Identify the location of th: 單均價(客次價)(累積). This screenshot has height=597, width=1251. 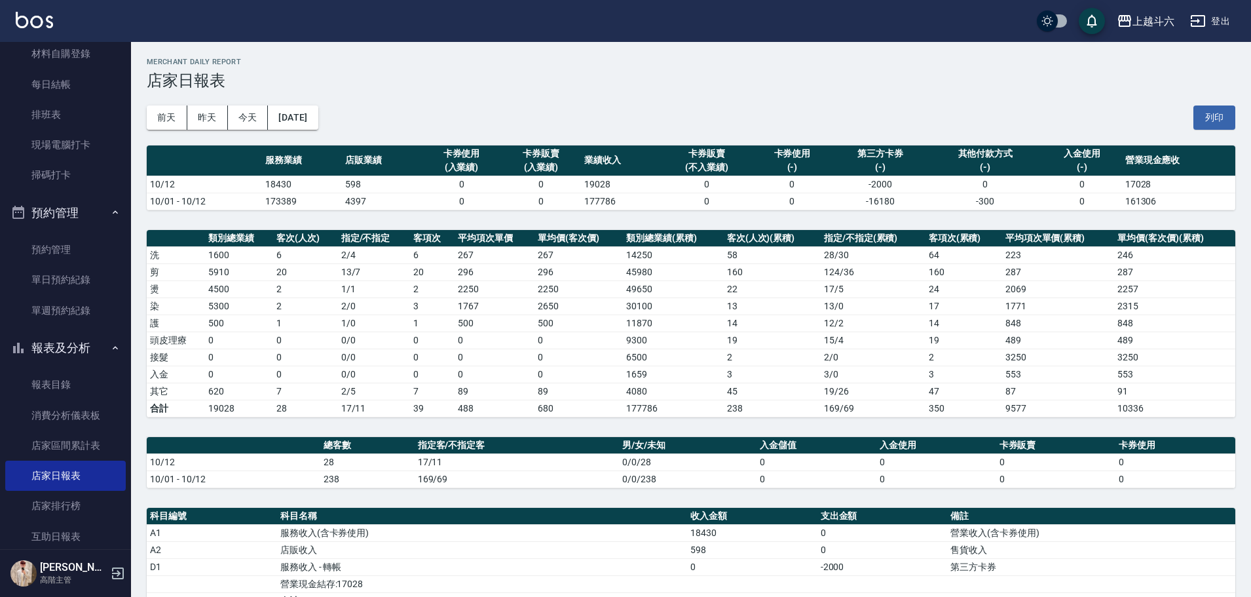
(1175, 238).